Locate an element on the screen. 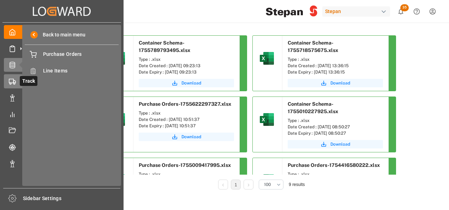  span: Container Schema-1755718575675.xlsx is located at coordinates (313, 46).